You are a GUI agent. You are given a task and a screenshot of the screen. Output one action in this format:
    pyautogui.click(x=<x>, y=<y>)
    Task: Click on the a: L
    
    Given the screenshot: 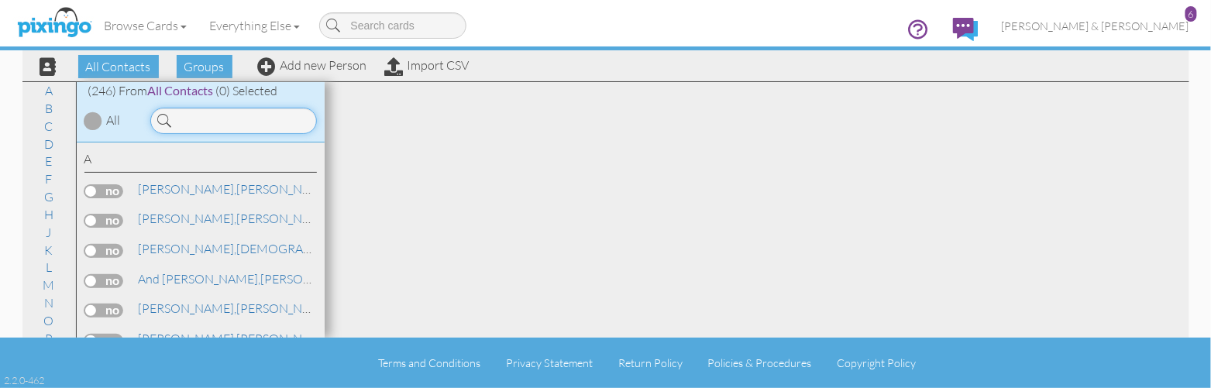 What is the action you would take?
    pyautogui.click(x=49, y=267)
    